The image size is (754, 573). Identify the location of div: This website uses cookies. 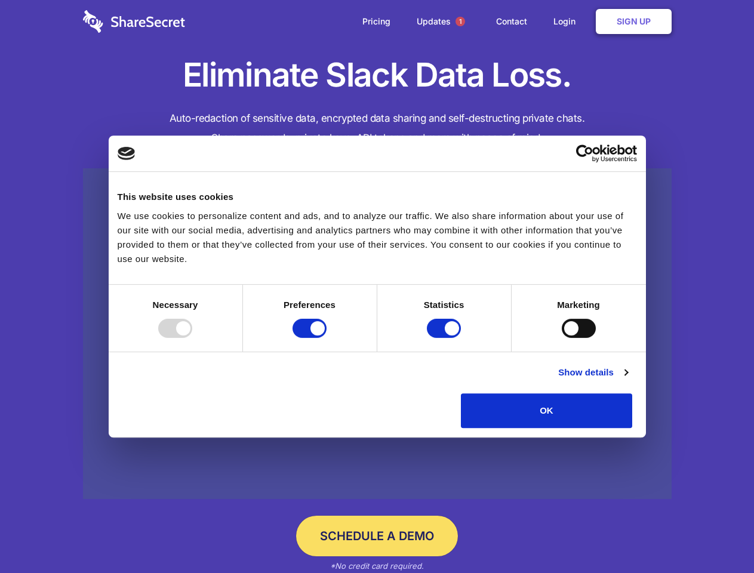
(377, 197).